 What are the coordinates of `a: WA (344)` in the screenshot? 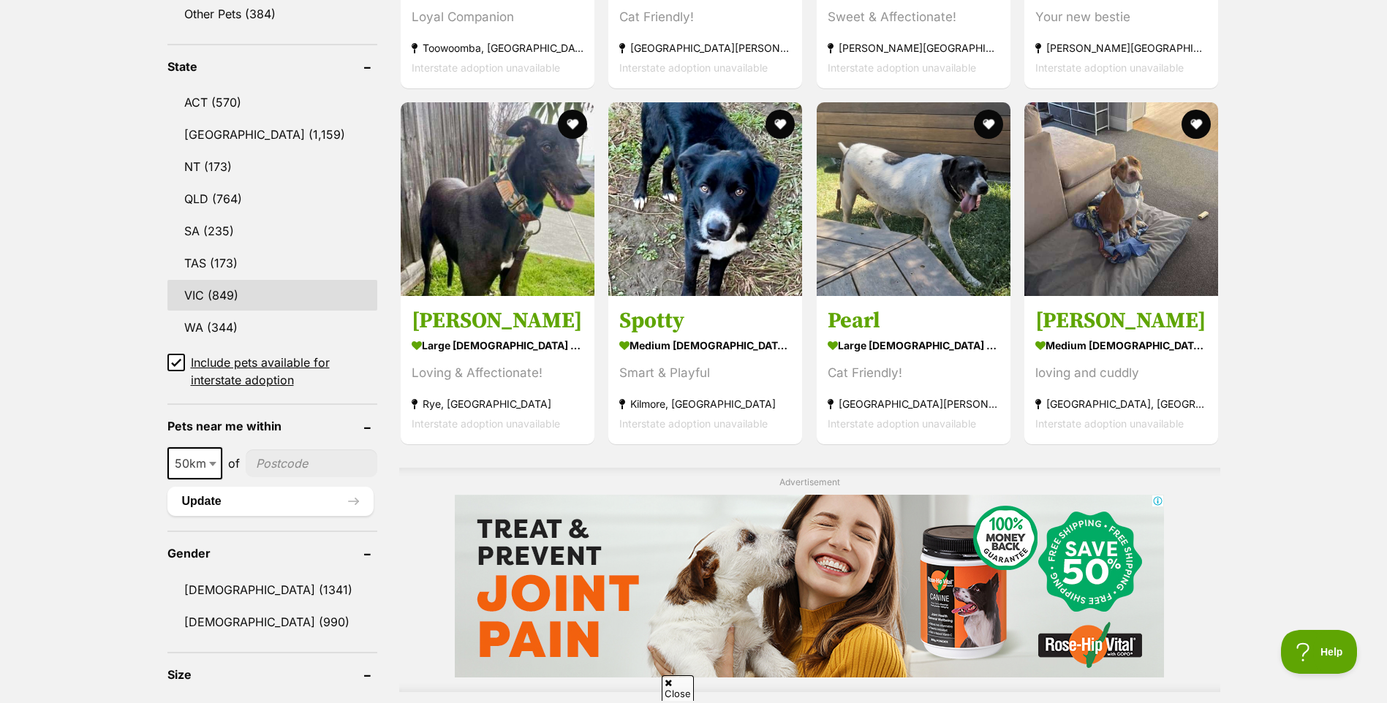 It's located at (273, 327).